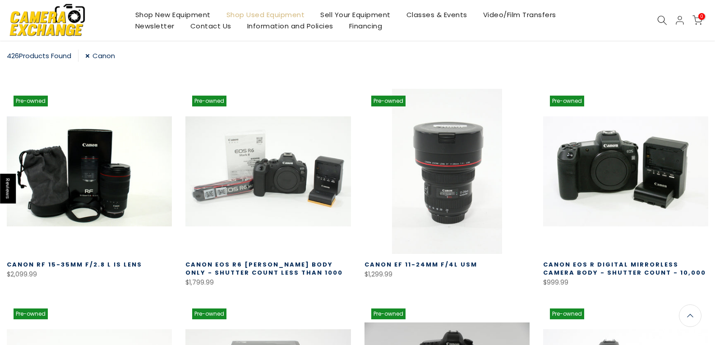  Describe the element at coordinates (447, 274) in the screenshot. I see `div: $1,299.99` at that location.